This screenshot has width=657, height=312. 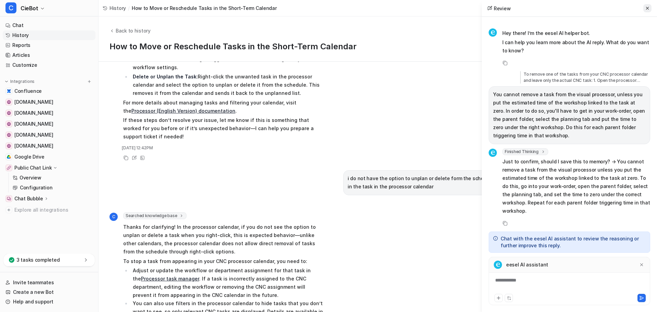 I want to click on span: Finished Thinking, so click(x=525, y=152).